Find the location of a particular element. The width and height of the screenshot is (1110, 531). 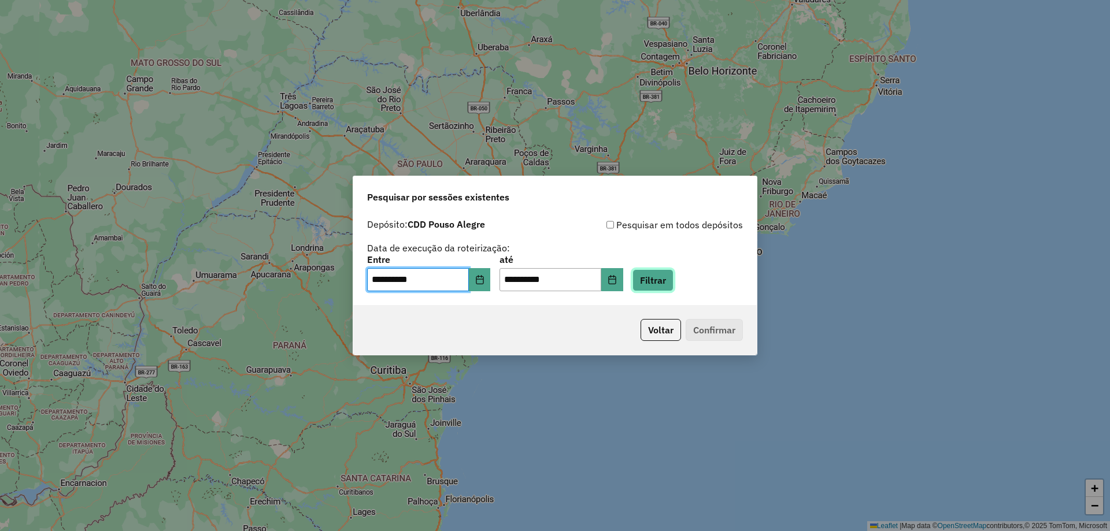

strong: CDD Pouso Alegre is located at coordinates (446, 224).